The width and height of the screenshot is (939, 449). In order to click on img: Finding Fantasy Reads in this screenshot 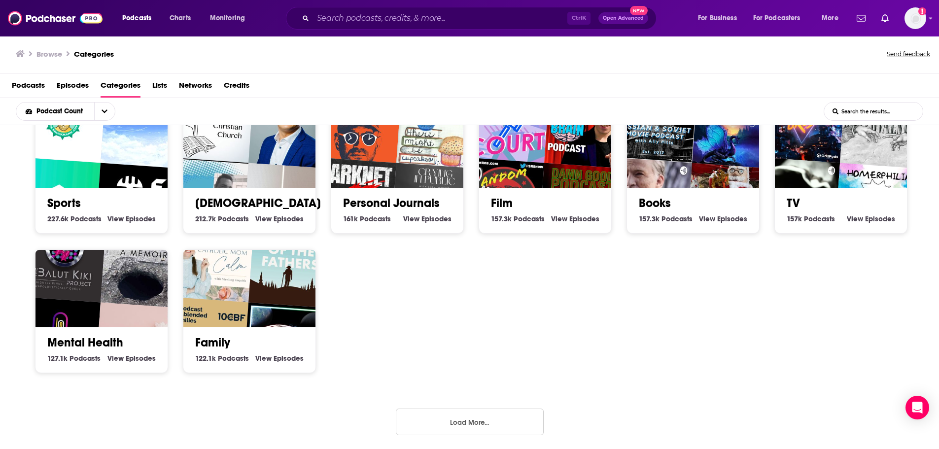, I will do `click(734, 126)`.